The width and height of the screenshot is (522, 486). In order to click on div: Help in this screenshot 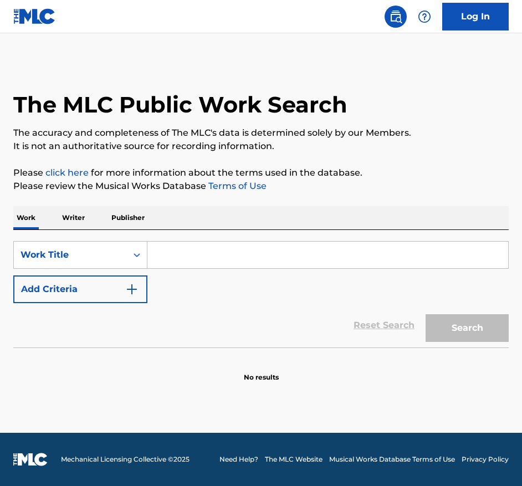, I will do `click(425, 17)`.